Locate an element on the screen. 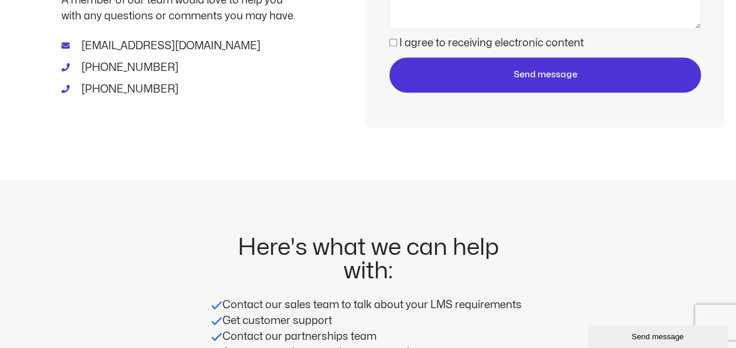 The width and height of the screenshot is (736, 348). span: Send message is located at coordinates (545, 75).